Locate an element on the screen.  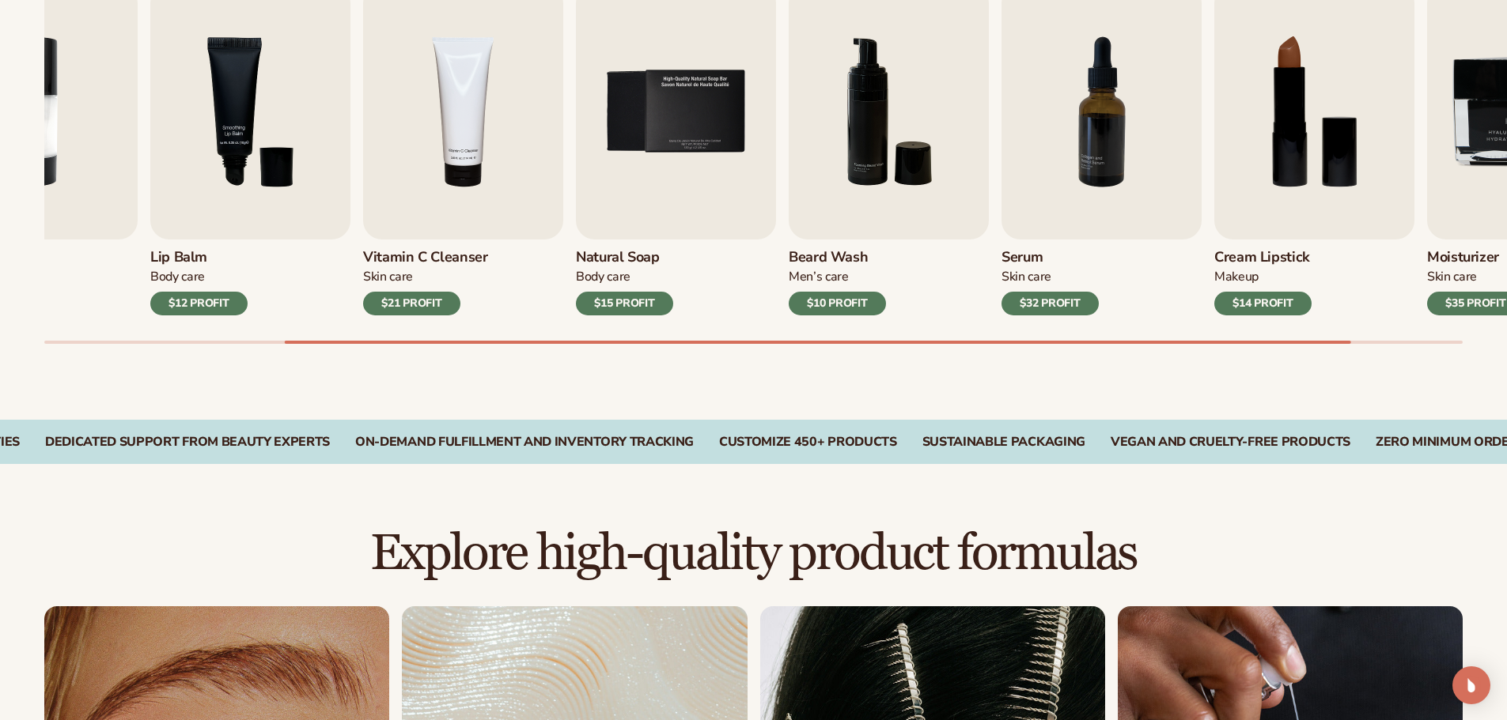
div: SUSTAINABLE PACKAGING is located at coordinates (1004, 442).